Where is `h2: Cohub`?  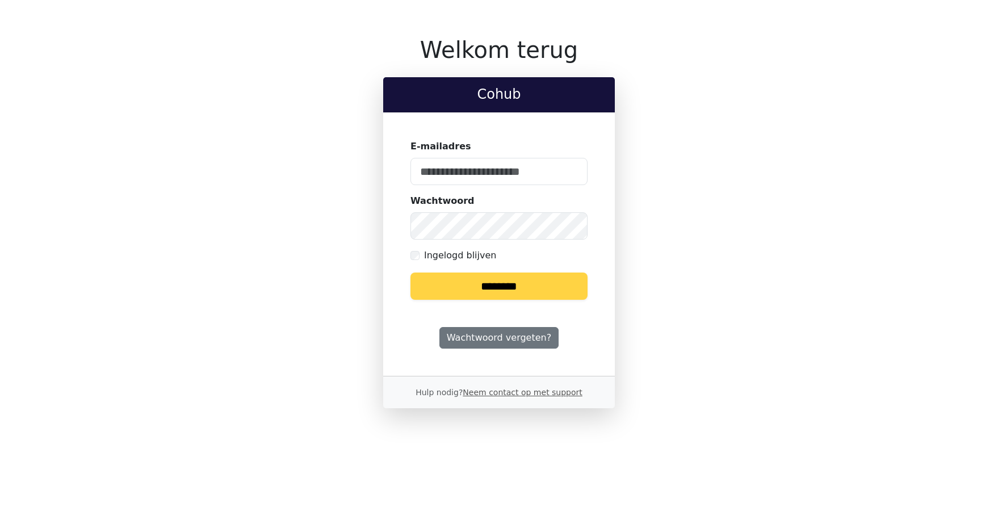
h2: Cohub is located at coordinates (499, 94).